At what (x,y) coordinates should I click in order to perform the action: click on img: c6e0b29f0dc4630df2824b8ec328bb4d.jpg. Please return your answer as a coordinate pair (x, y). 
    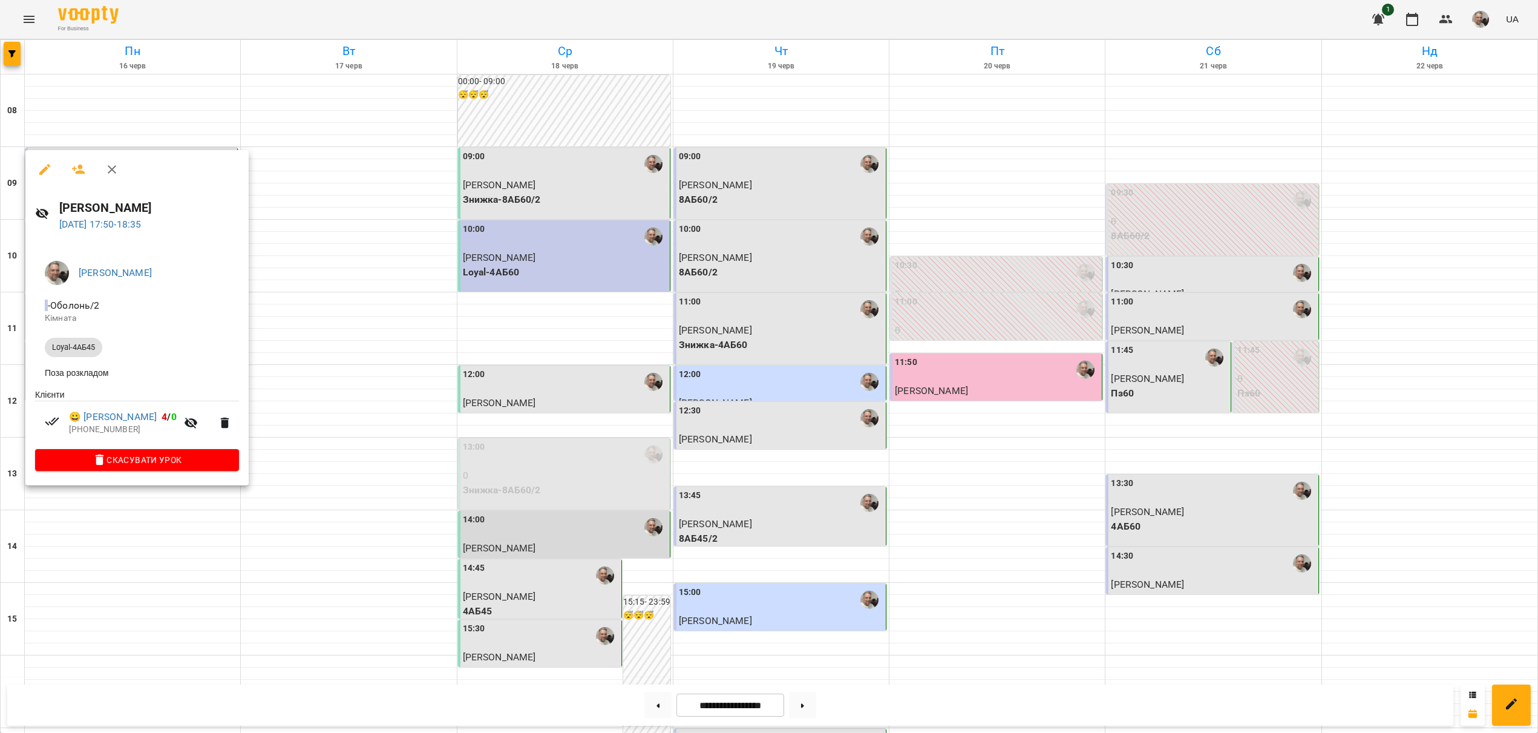
    Looking at the image, I should click on (57, 273).